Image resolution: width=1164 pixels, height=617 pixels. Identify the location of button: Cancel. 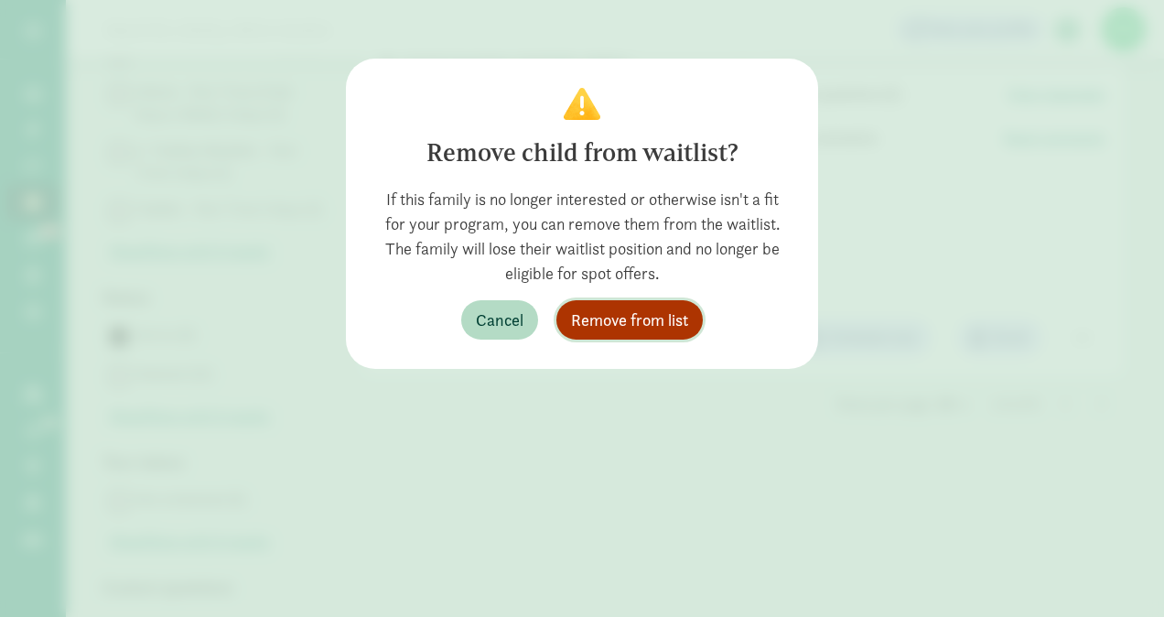
(500, 319).